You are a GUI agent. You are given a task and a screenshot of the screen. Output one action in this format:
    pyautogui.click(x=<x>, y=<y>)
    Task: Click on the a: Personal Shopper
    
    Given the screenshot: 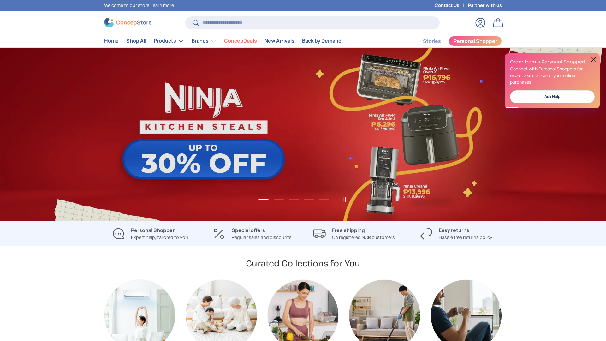 What is the action you would take?
    pyautogui.click(x=475, y=41)
    